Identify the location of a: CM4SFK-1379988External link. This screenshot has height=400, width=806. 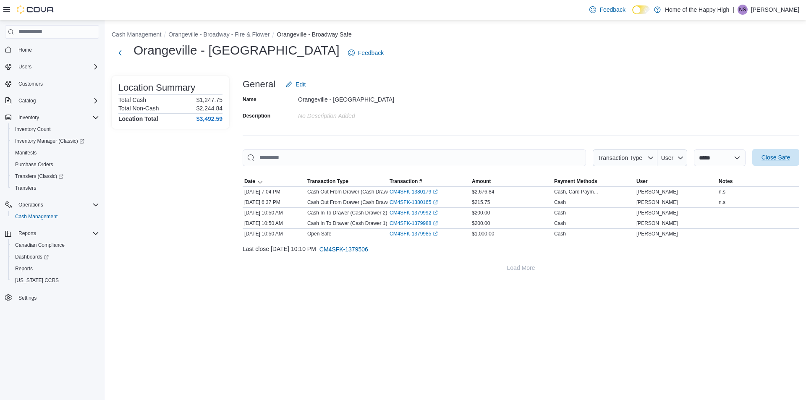
(413, 223).